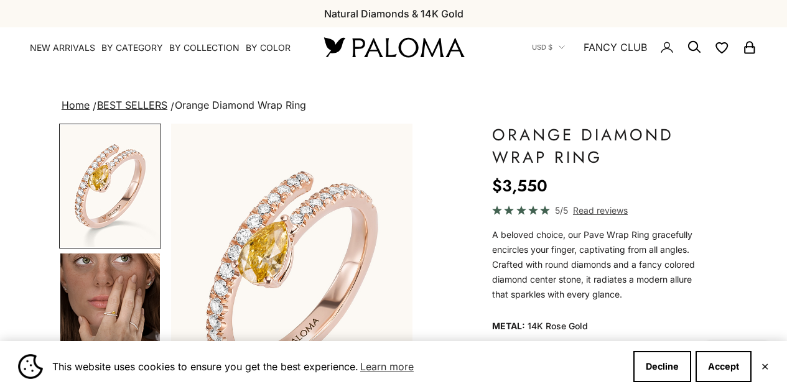 Image resolution: width=787 pixels, height=392 pixels. I want to click on img: #RoseGold, so click(110, 186).